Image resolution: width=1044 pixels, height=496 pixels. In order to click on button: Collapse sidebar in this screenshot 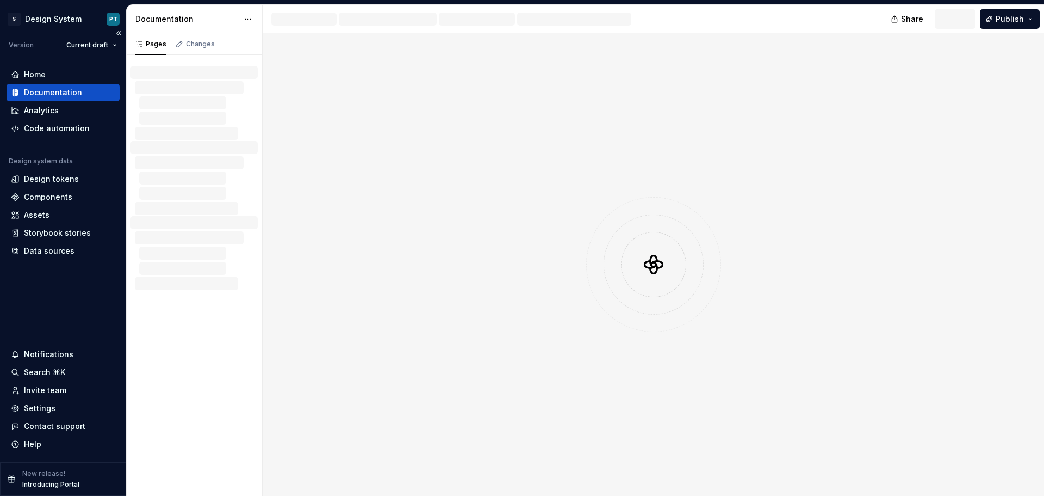, I will do `click(119, 33)`.